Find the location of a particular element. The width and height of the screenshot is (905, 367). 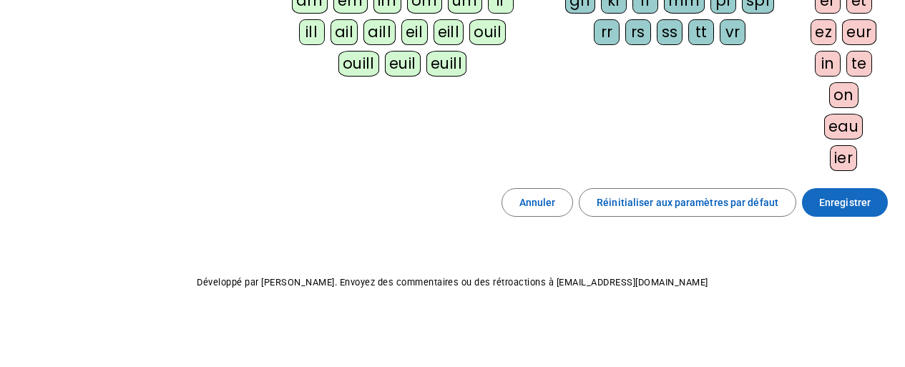

div: euill is located at coordinates (446, 64).